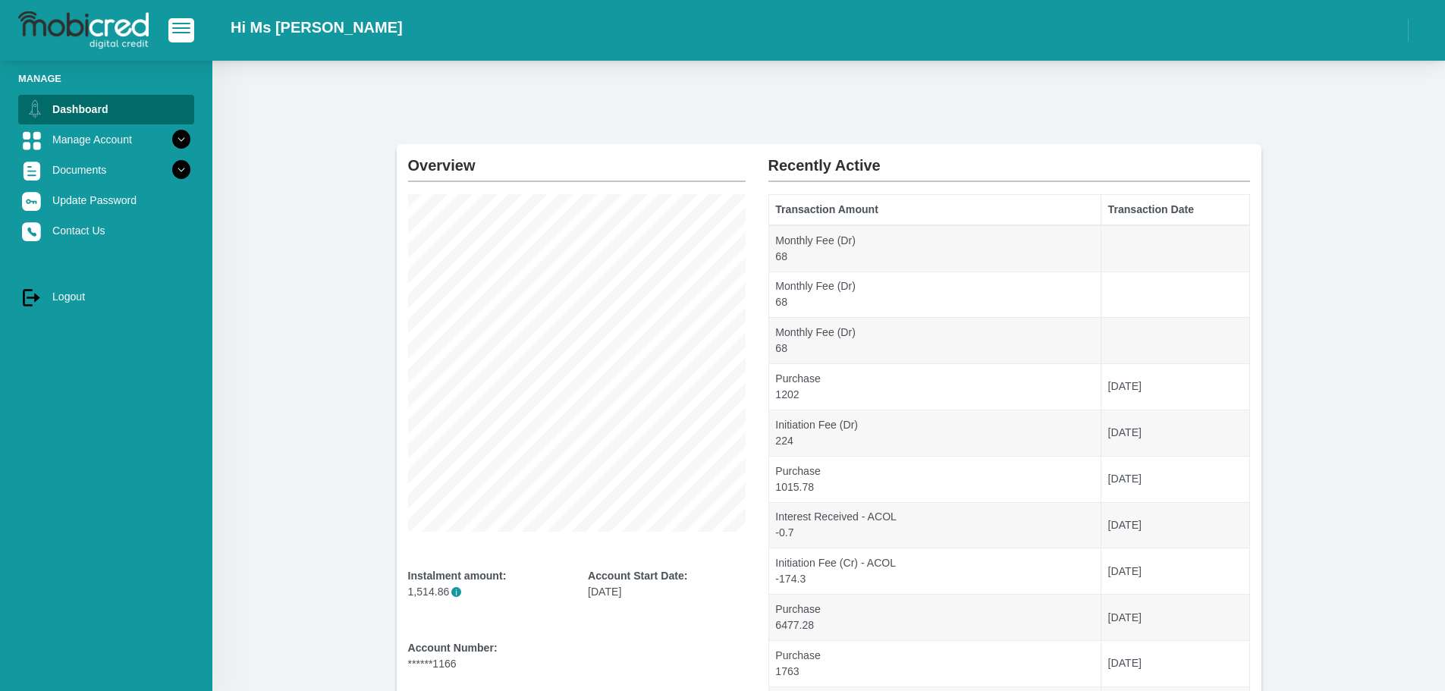 This screenshot has height=691, width=1445. I want to click on a: Contact Us, so click(106, 231).